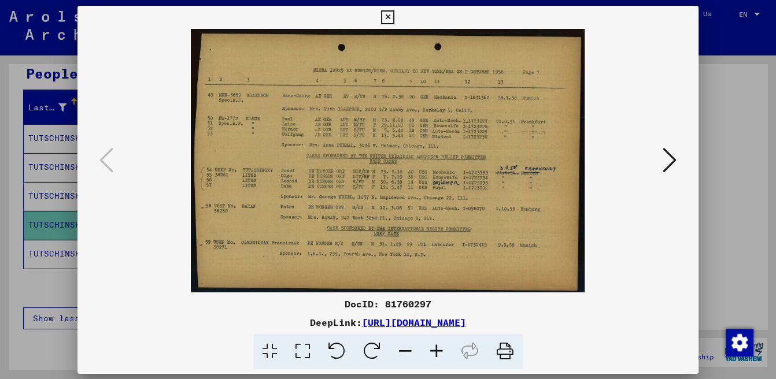 The width and height of the screenshot is (776, 379). I want to click on img: 001.jpg, so click(388, 161).